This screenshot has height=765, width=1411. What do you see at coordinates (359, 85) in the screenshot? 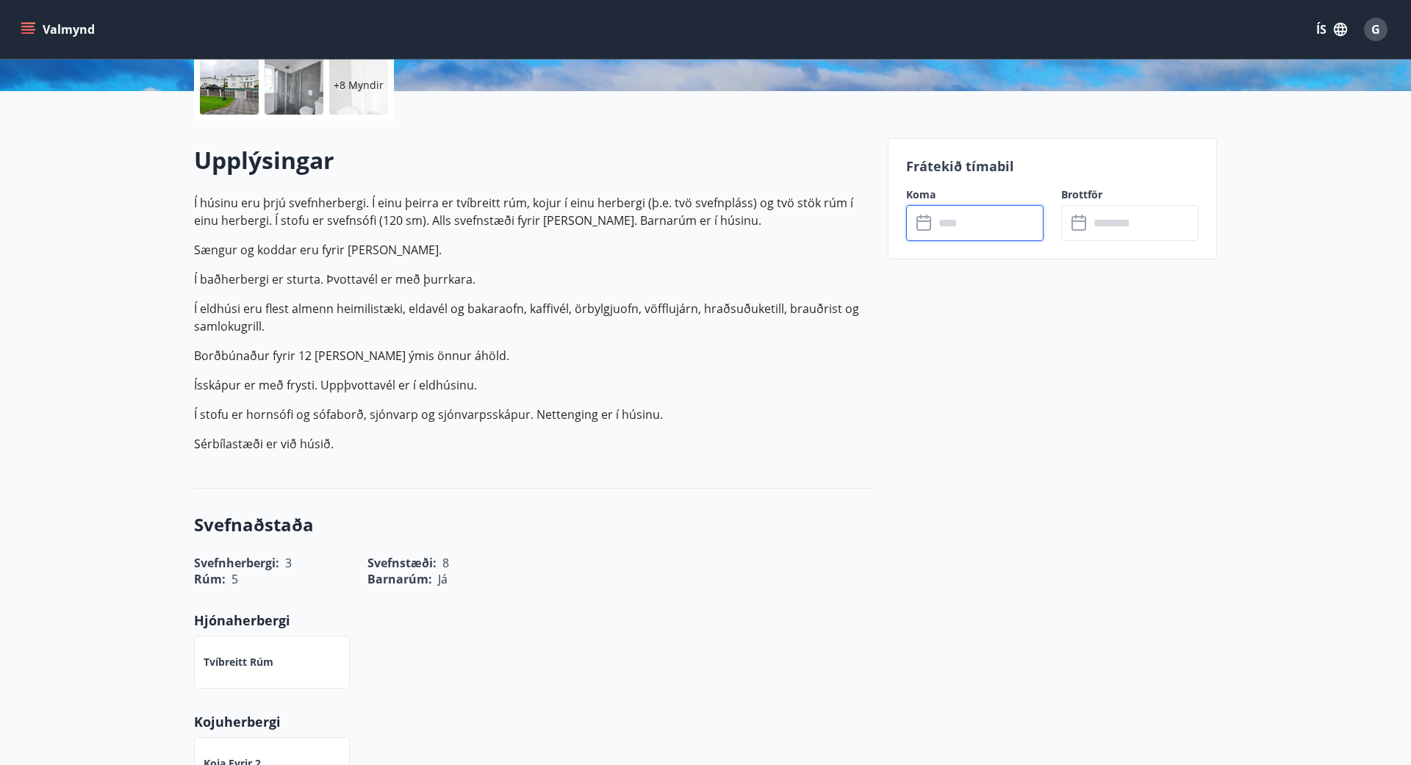
I see `p: +8 Myndir` at bounding box center [359, 85].